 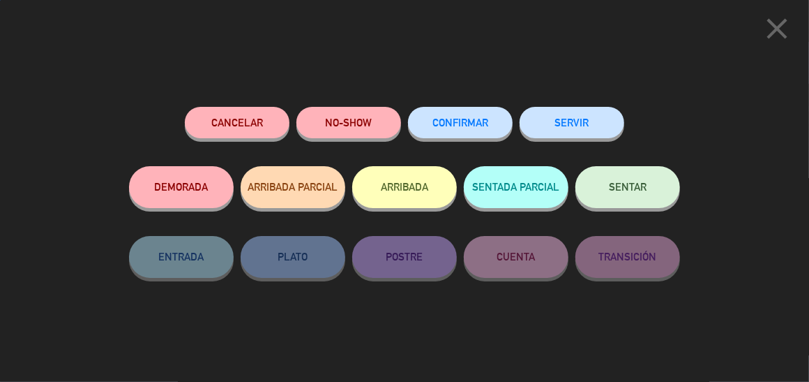 I want to click on i: close, so click(x=777, y=29).